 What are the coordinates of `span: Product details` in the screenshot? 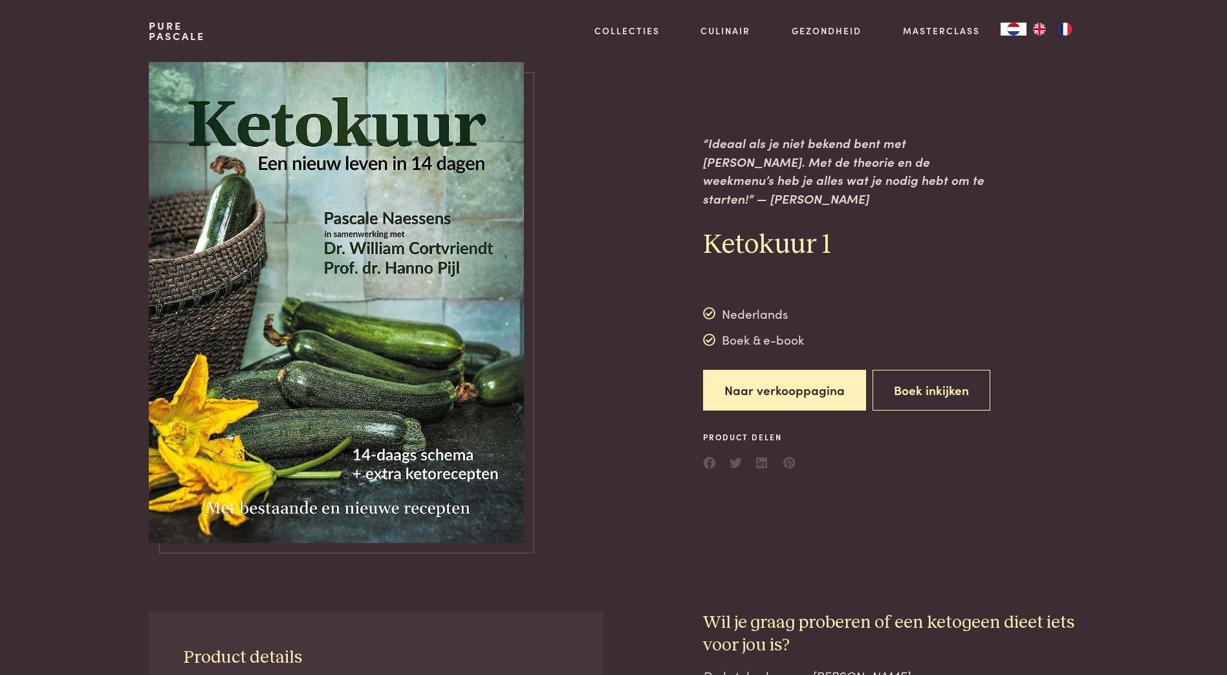 It's located at (243, 658).